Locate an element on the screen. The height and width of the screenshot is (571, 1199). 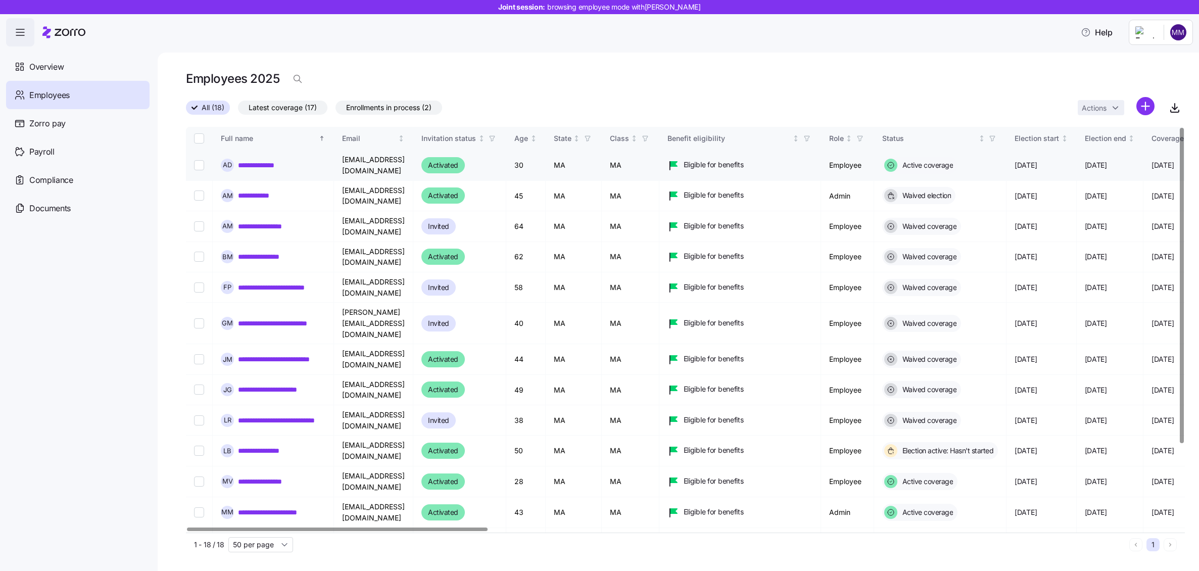
a: Payroll is located at coordinates (78, 152).